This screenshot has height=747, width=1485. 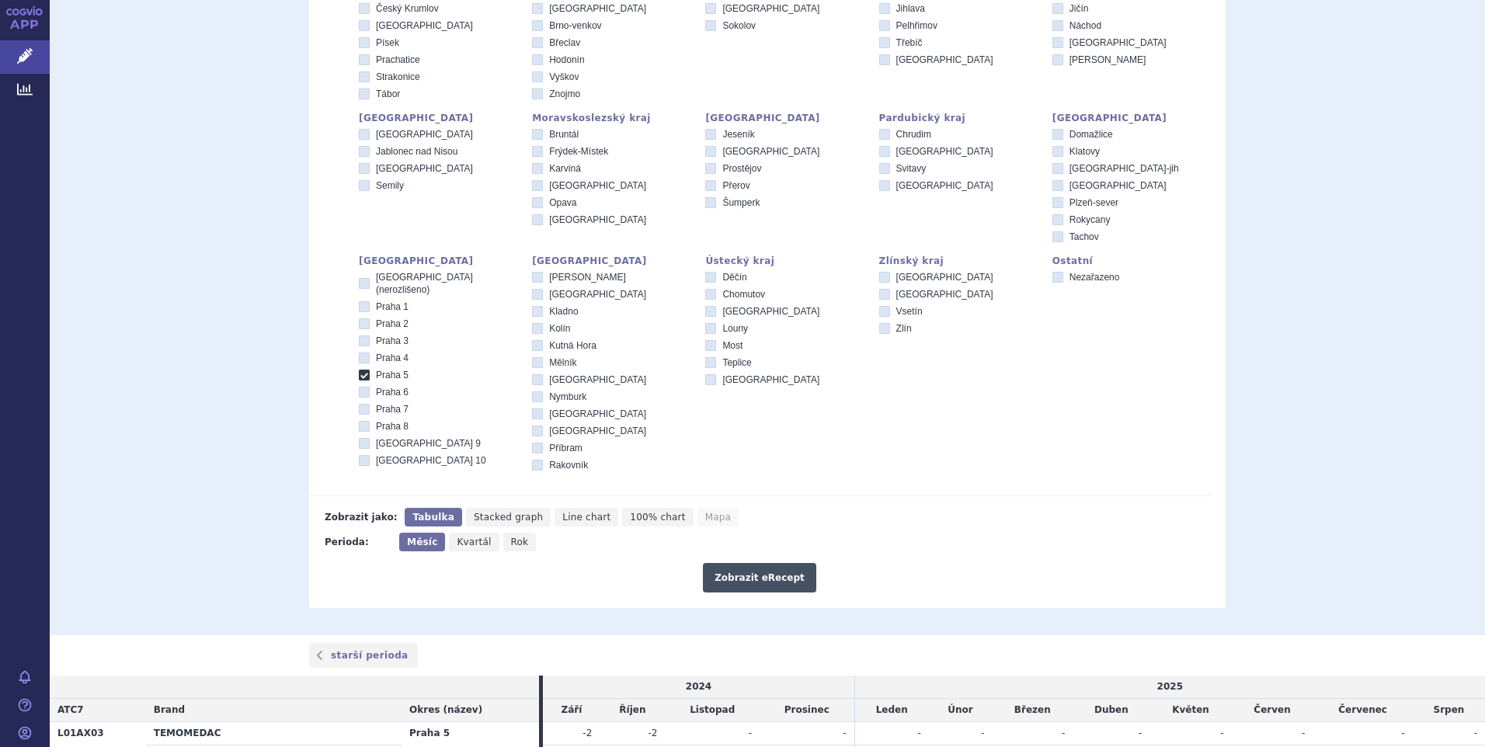 I want to click on span: Písek, so click(x=387, y=43).